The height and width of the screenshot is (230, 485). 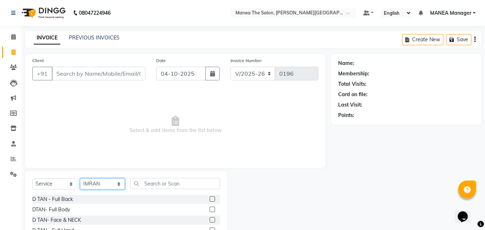 What do you see at coordinates (47, 38) in the screenshot?
I see `a: INVOICE` at bounding box center [47, 38].